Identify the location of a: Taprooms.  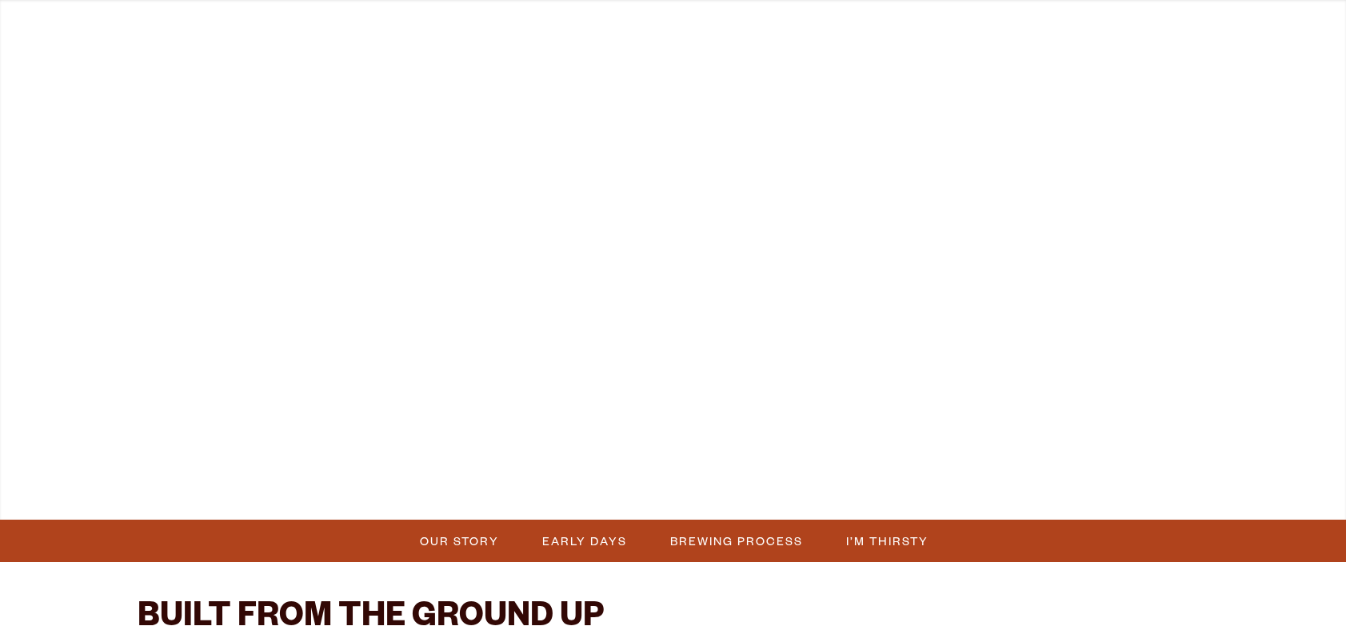
(289, 46).